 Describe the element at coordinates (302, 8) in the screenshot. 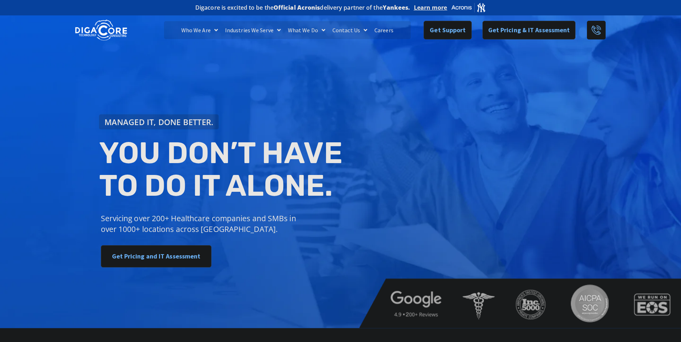

I see `h2: Digacore is excited to be the delivery partner of the` at that location.